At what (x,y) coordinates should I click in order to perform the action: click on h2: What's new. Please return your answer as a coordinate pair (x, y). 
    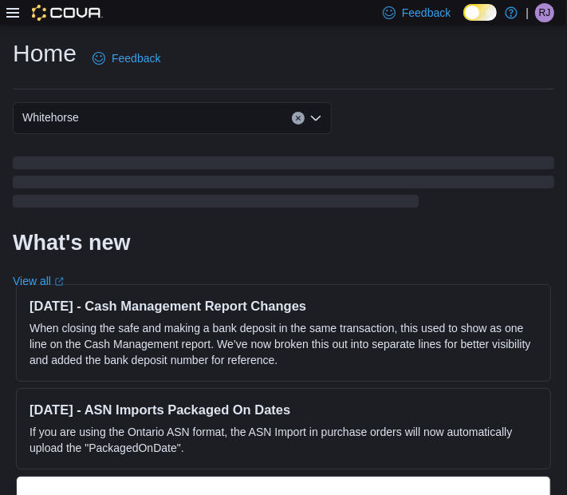
    Looking at the image, I should click on (71, 243).